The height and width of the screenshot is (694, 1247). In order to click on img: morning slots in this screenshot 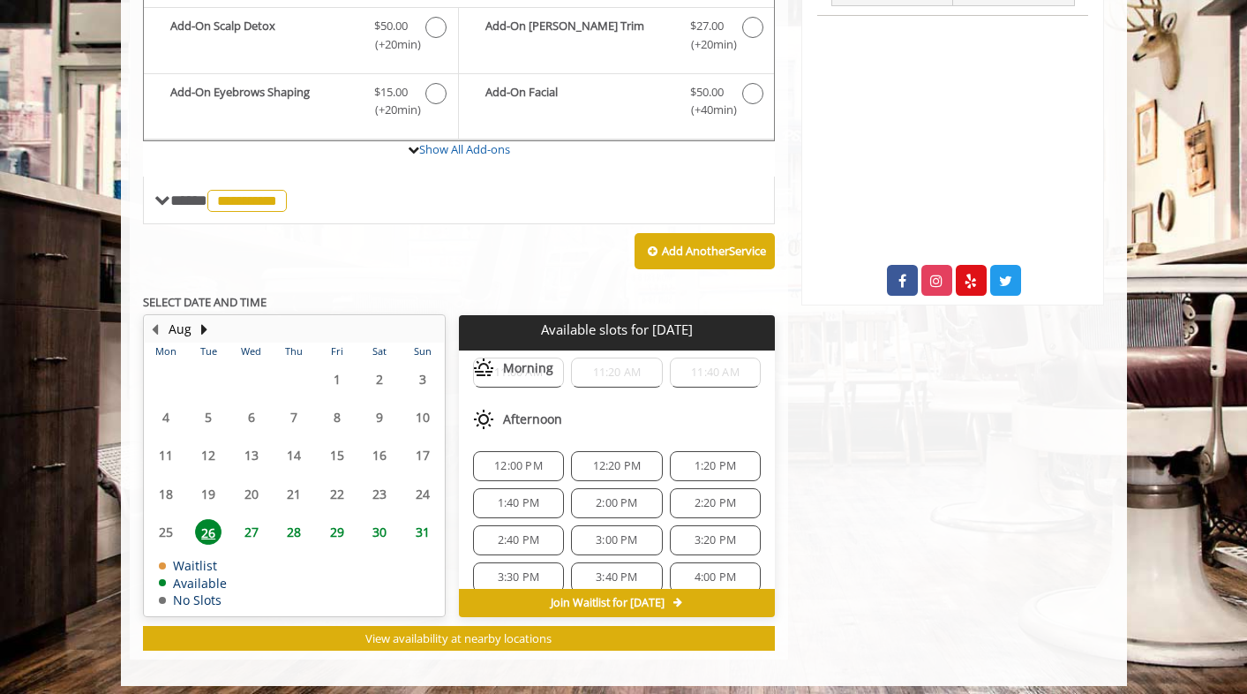, I will do `click(484, 368)`.